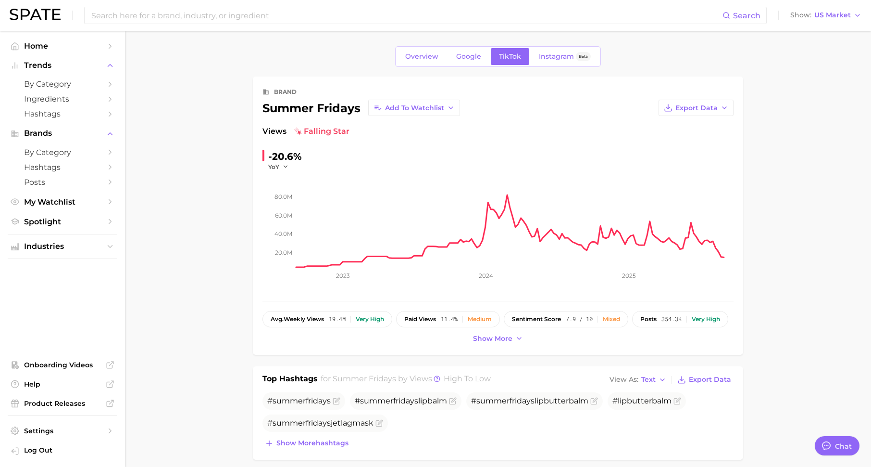 The width and height of the screenshot is (871, 467). I want to click on button: sentiment score7.9 / 10Mixed, so click(566, 319).